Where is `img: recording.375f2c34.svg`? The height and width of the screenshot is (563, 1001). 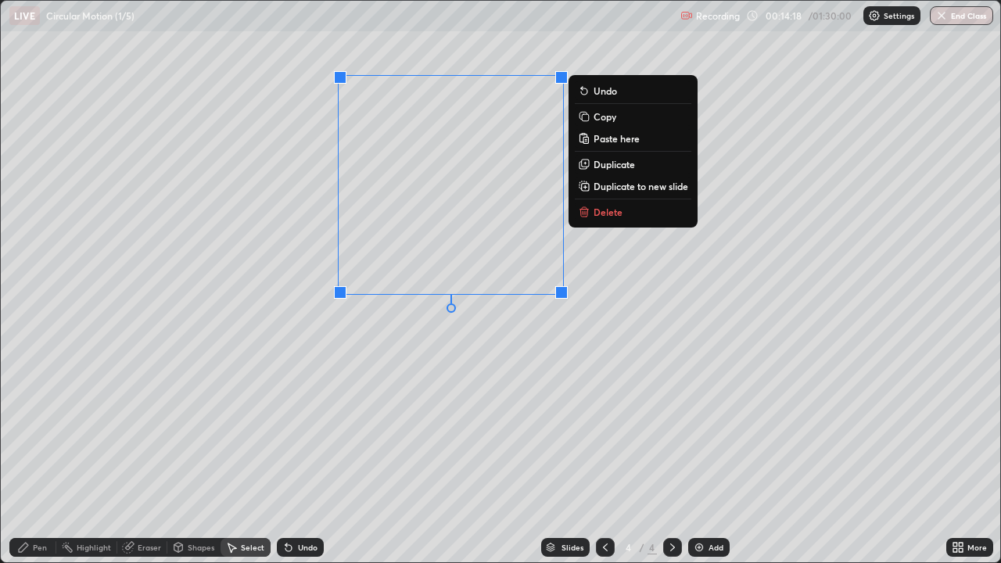 img: recording.375f2c34.svg is located at coordinates (687, 16).